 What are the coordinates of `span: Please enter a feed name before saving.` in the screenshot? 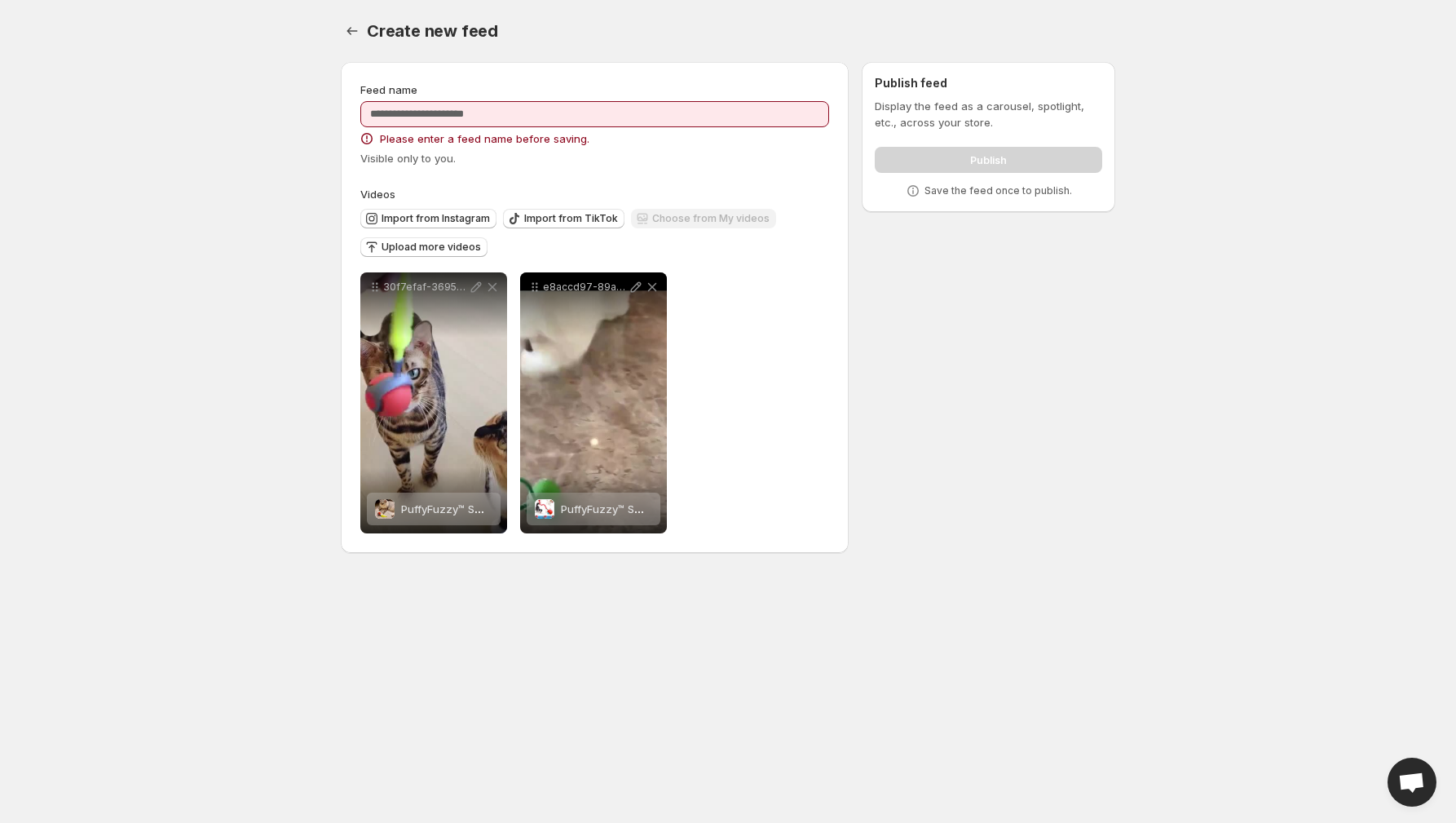 It's located at (485, 139).